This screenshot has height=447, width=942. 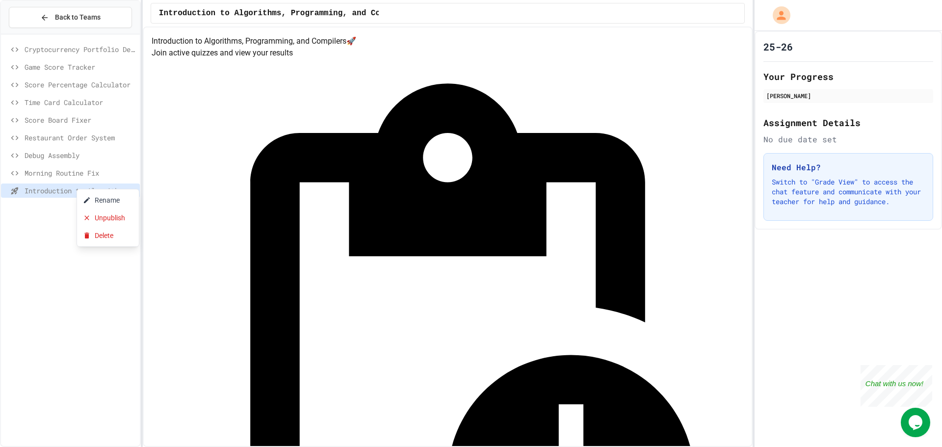 I want to click on button: Rename, so click(x=108, y=200).